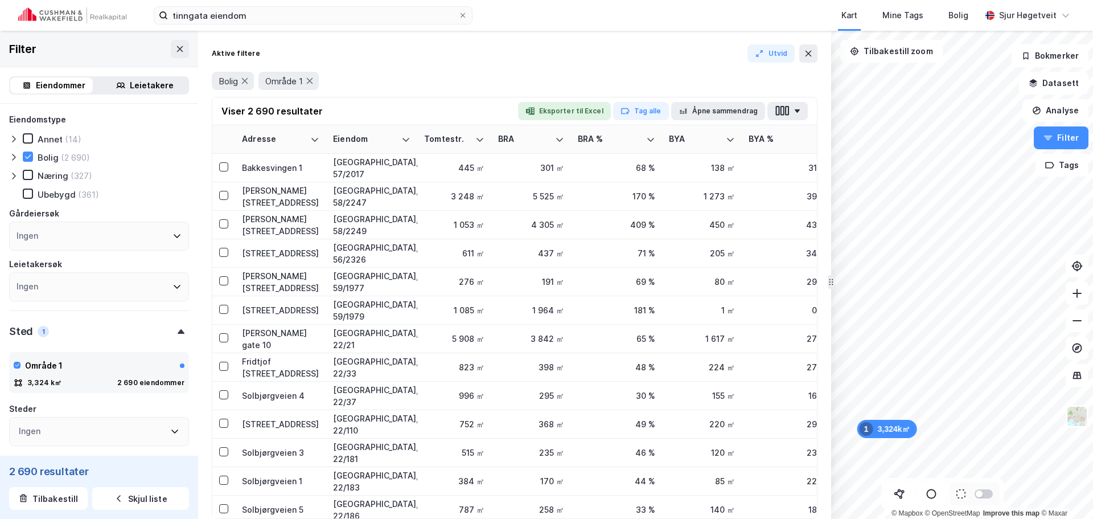 The height and width of the screenshot is (519, 1093). What do you see at coordinates (72, 15) in the screenshot?
I see `img: cushman-wakefield-realkapital-logo.202ea83816669bd177139c58696a8fa1.svg` at bounding box center [72, 15].